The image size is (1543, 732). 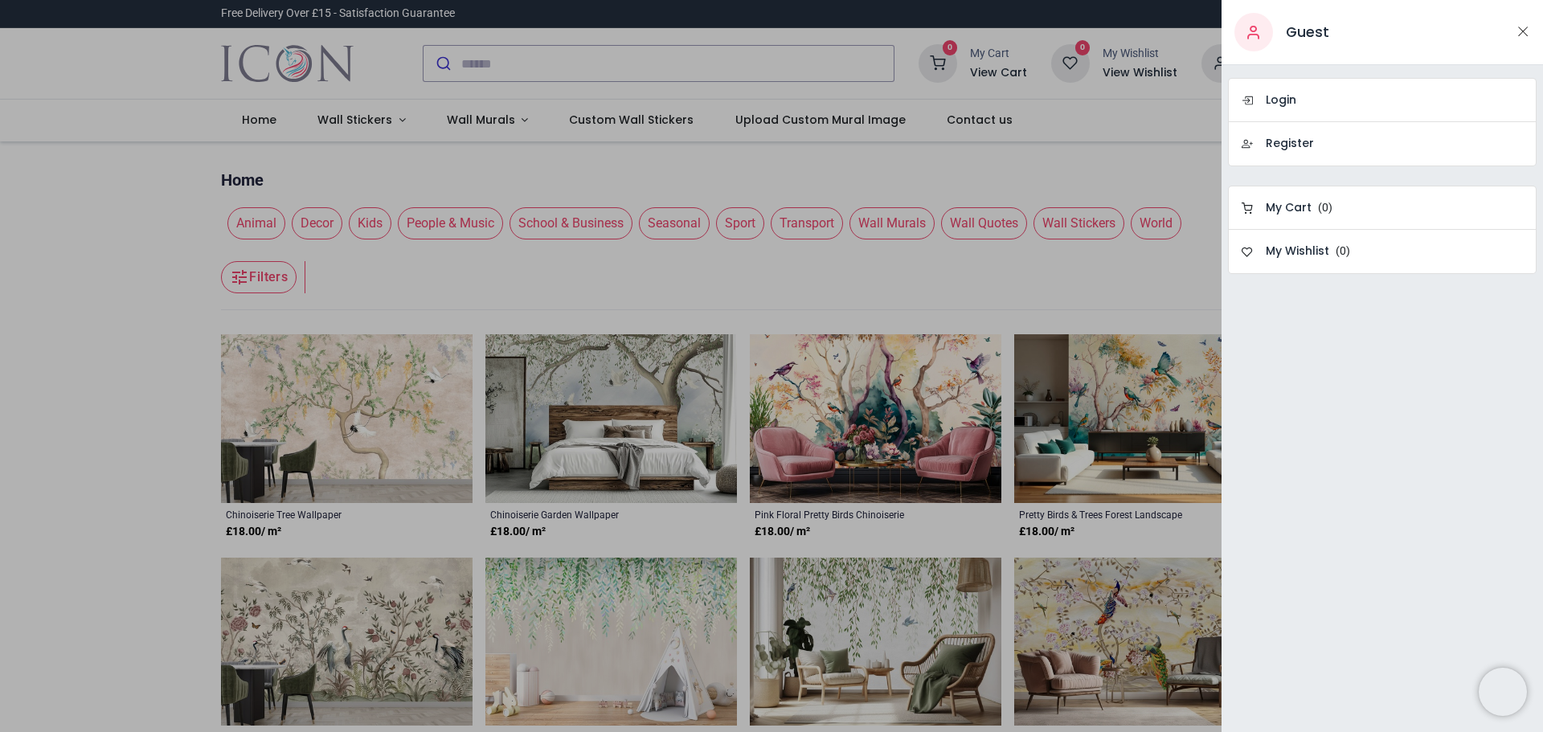 What do you see at coordinates (1383, 207) in the screenshot?
I see `a: My Cart (0)` at bounding box center [1383, 207].